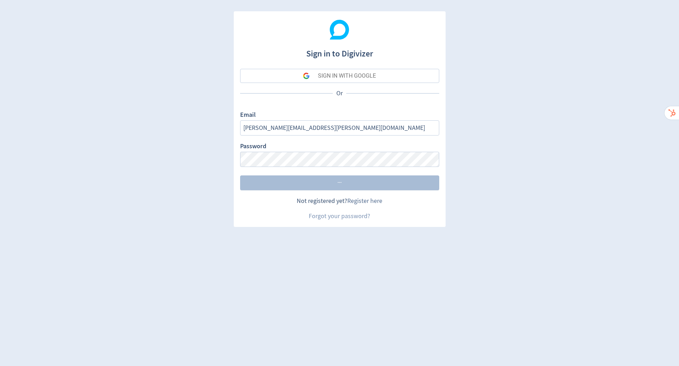  I want to click on label: Email, so click(248, 116).